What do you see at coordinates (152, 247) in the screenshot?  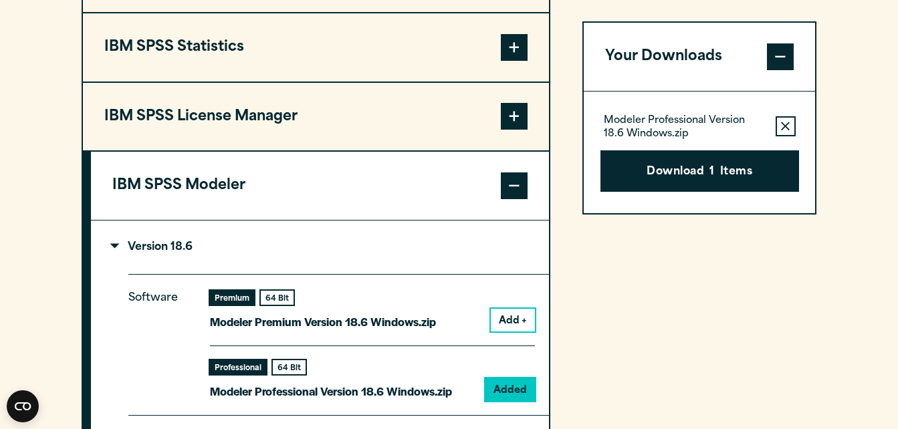 I see `p: Version 18.6` at bounding box center [152, 247].